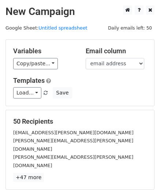 This screenshot has width=160, height=193. I want to click on a: Copy/paste..., so click(35, 64).